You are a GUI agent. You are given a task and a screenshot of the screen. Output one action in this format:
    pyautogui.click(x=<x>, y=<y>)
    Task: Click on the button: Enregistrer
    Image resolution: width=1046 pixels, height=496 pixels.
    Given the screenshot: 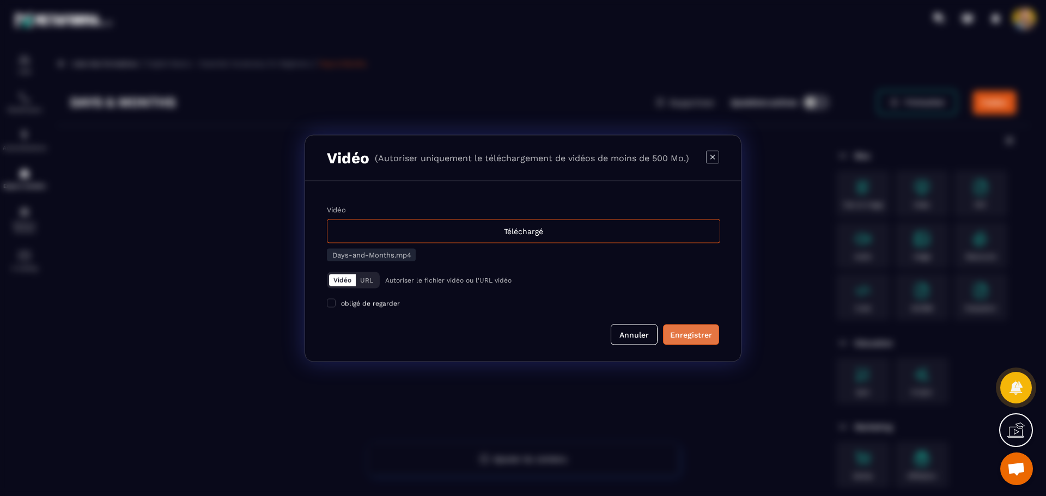 What is the action you would take?
    pyautogui.click(x=691, y=335)
    